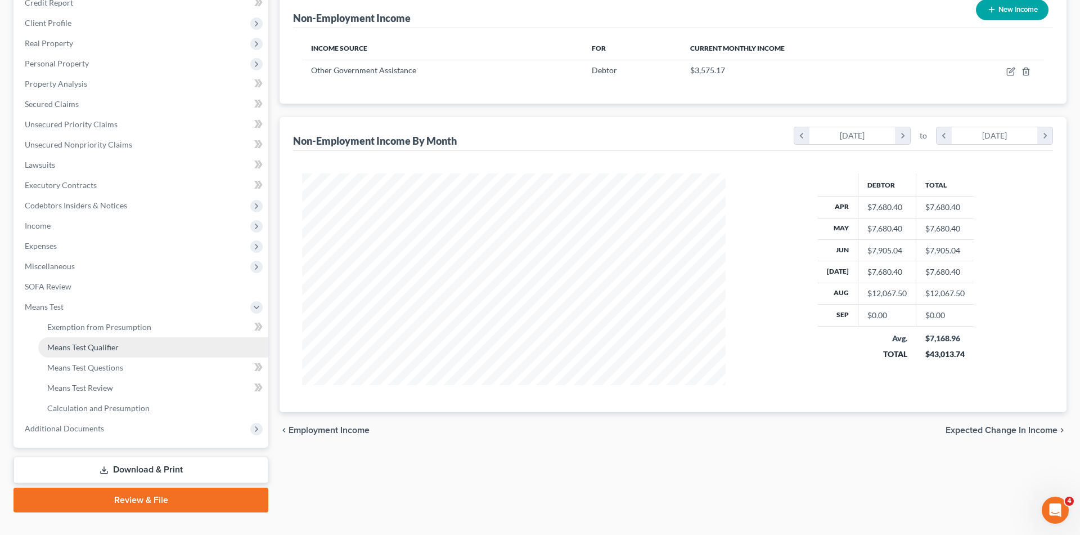 This screenshot has height=535, width=1080. I want to click on span: Unsecured Priority Claims, so click(71, 124).